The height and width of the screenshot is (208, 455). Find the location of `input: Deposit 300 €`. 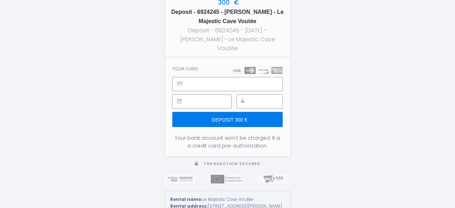

input: Deposit 300 € is located at coordinates (227, 119).